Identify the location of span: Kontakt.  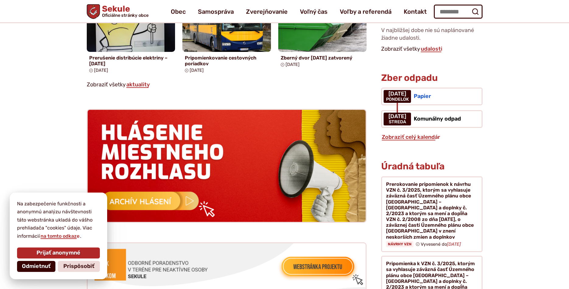
(416, 12).